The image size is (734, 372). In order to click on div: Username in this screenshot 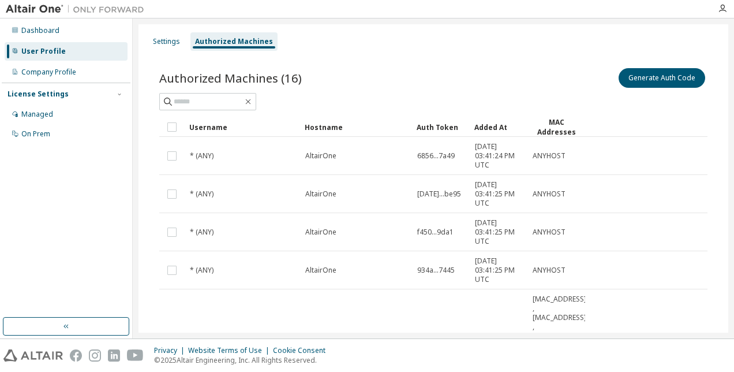, I will do `click(242, 127)`.